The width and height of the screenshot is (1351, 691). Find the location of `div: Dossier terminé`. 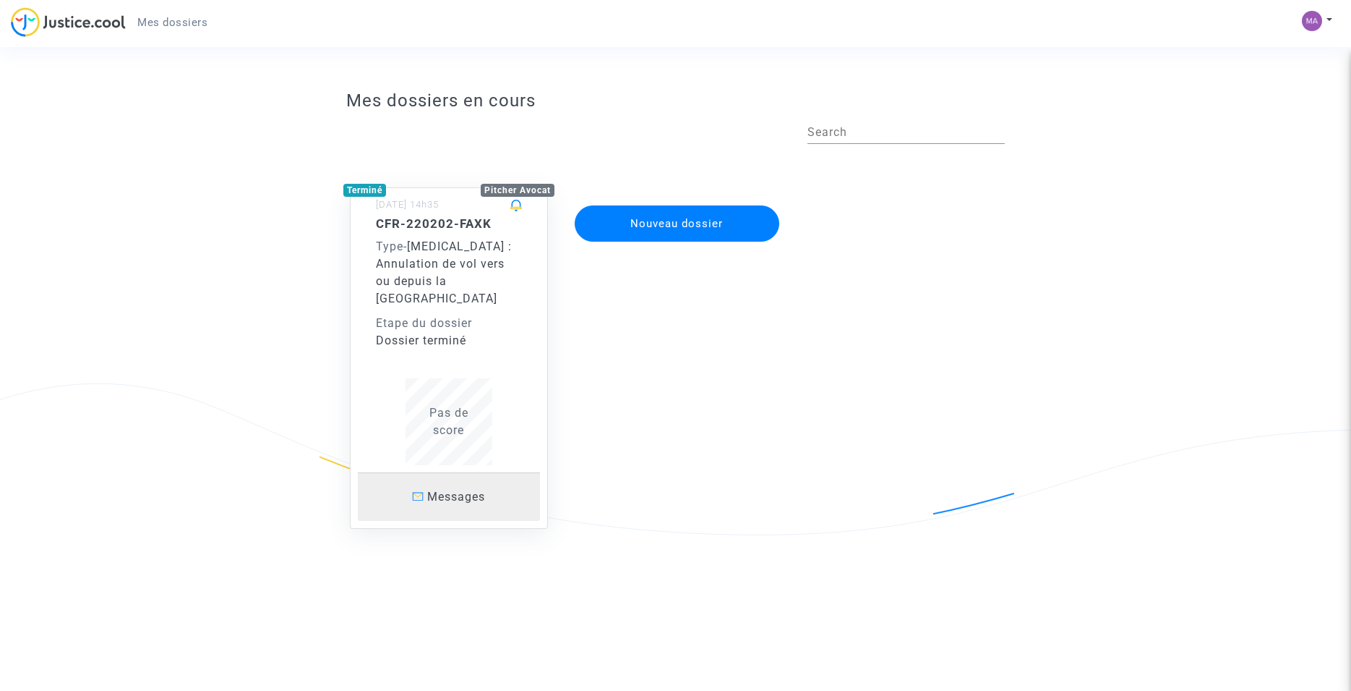

div: Dossier terminé is located at coordinates (449, 341).